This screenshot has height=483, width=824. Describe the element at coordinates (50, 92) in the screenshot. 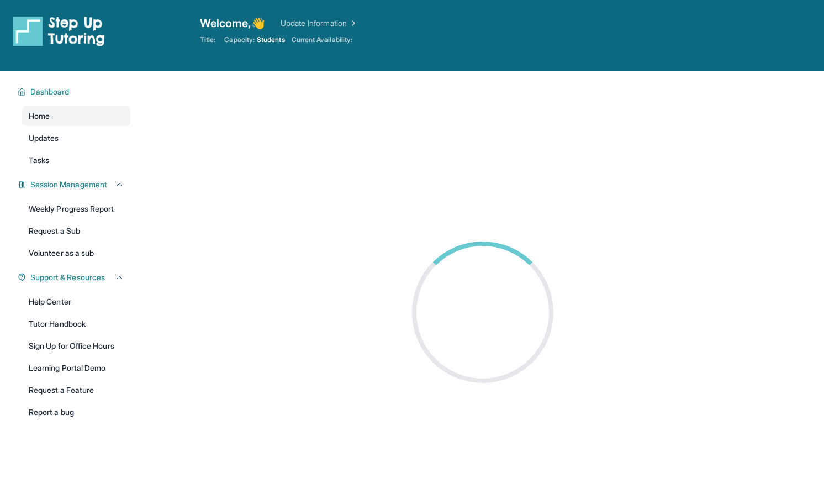

I see `span: Dashboard` at that location.